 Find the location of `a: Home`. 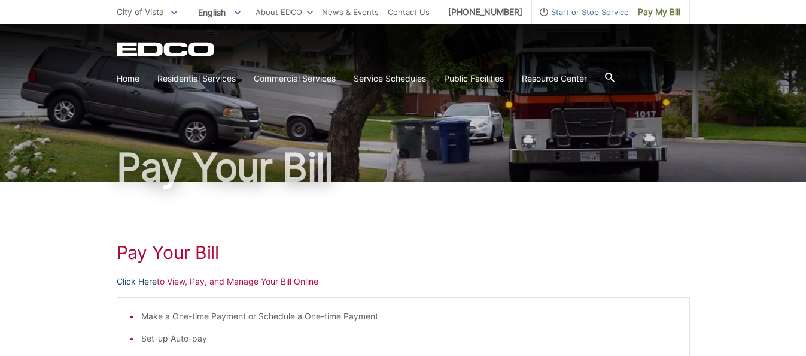

a: Home is located at coordinates (128, 78).